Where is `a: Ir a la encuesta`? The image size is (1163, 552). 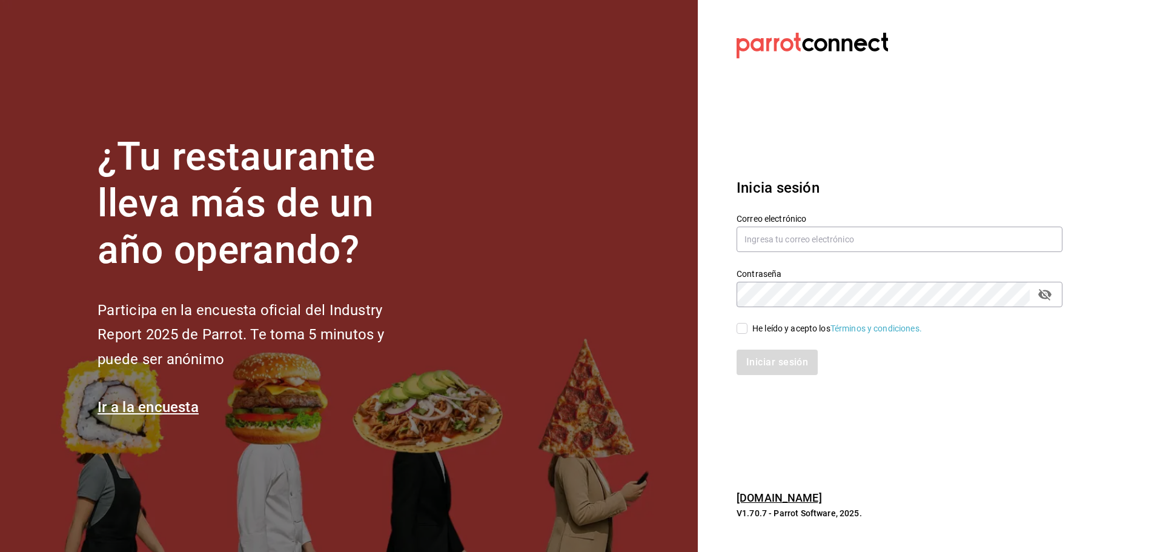
a: Ir a la encuesta is located at coordinates (148, 407).